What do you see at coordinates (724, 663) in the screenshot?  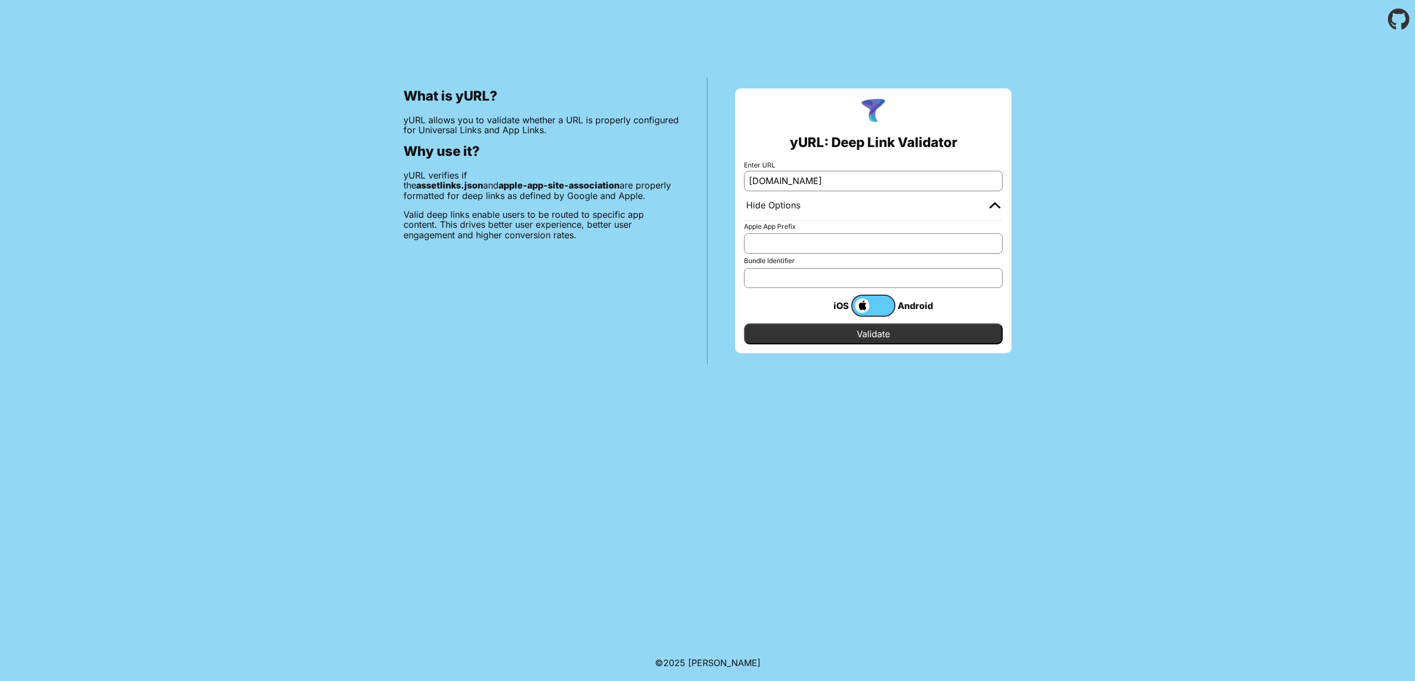 I see `a: Michael Ibragimchayev's Personal Site` at bounding box center [724, 663].